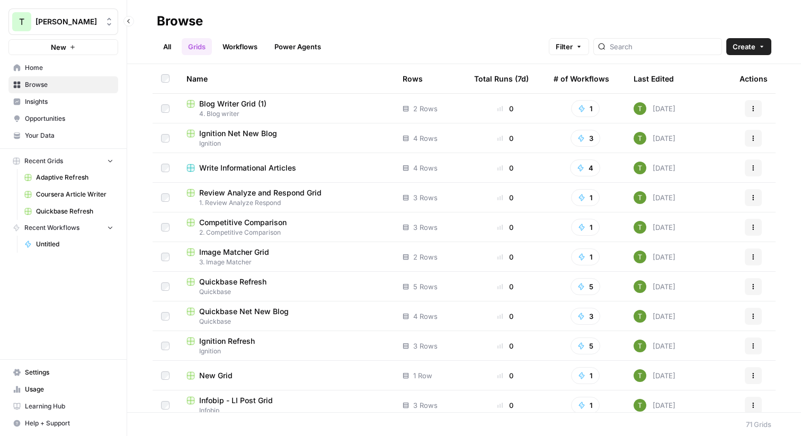 The height and width of the screenshot is (436, 801). Describe the element at coordinates (244, 312) in the screenshot. I see `span: Quickbase Net New Blog` at that location.